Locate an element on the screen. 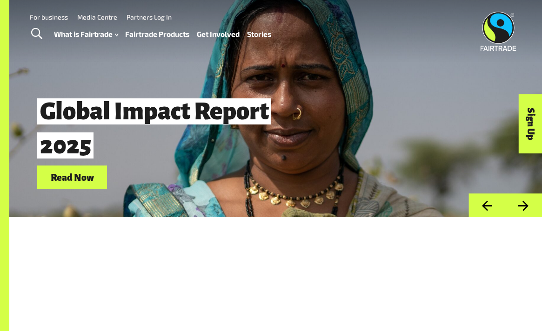  img: Fairtrade Australia New Zealand logo is located at coordinates (498, 31).